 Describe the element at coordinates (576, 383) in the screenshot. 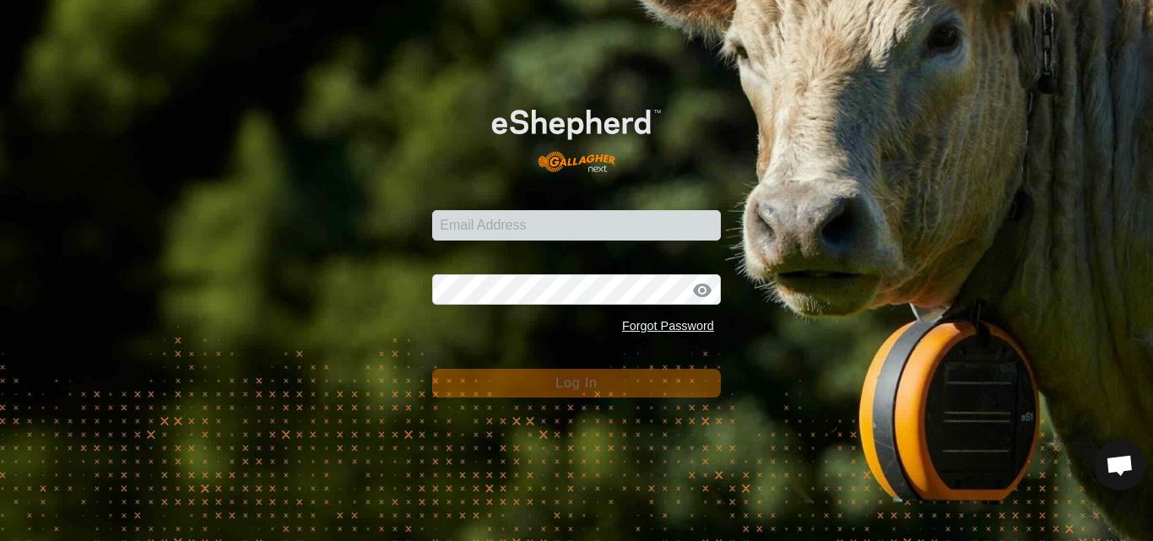

I see `button: Log In` at that location.